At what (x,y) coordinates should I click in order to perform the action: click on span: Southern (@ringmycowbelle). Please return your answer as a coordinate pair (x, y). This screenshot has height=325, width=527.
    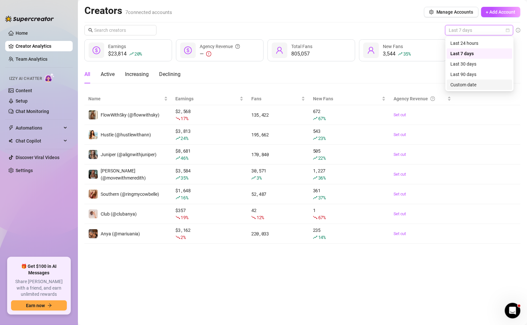
    Looking at the image, I should click on (130, 194).